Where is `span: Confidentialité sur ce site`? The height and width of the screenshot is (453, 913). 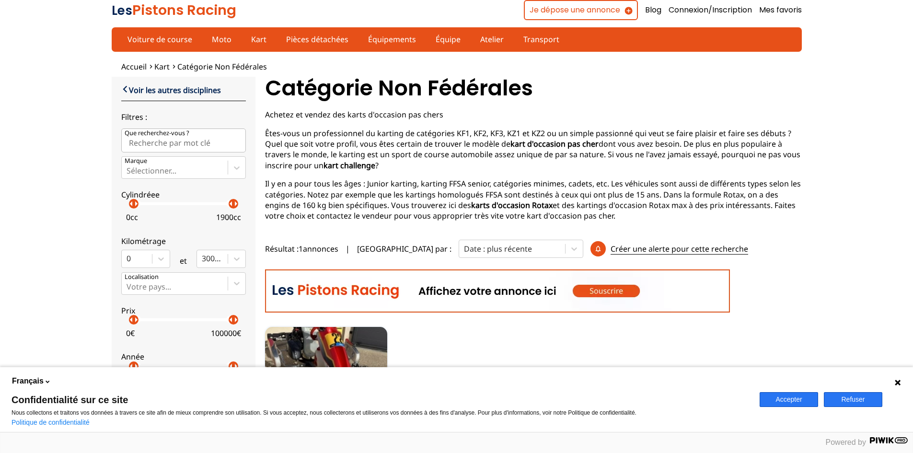
span: Confidentialité sur ce site is located at coordinates (380, 400).